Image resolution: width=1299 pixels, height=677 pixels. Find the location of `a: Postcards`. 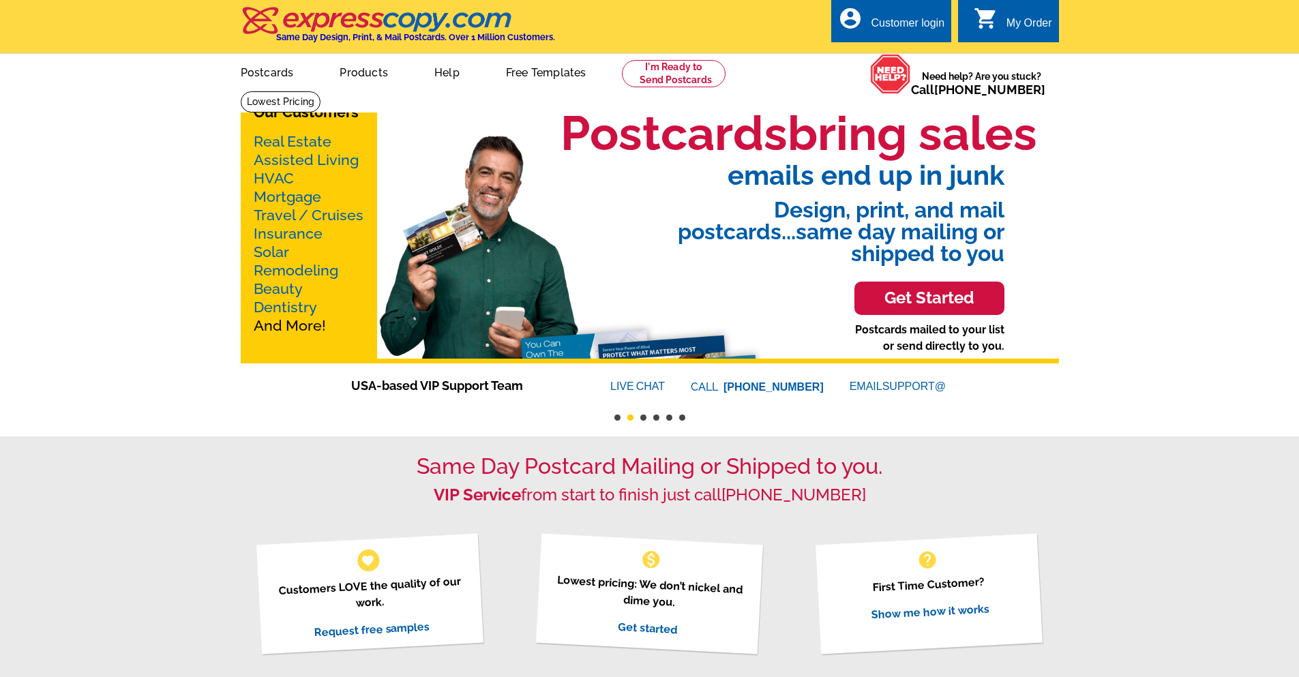

a: Postcards is located at coordinates (267, 71).